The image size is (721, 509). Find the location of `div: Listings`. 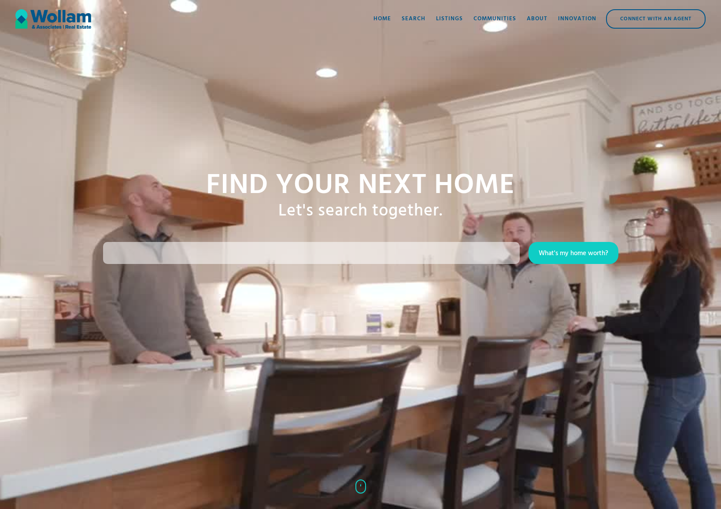

div: Listings is located at coordinates (450, 19).